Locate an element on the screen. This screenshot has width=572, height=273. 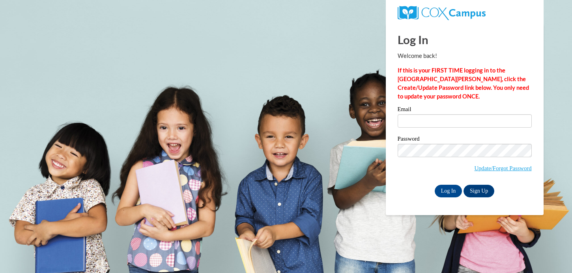
a: COX Campus is located at coordinates (441, 12).